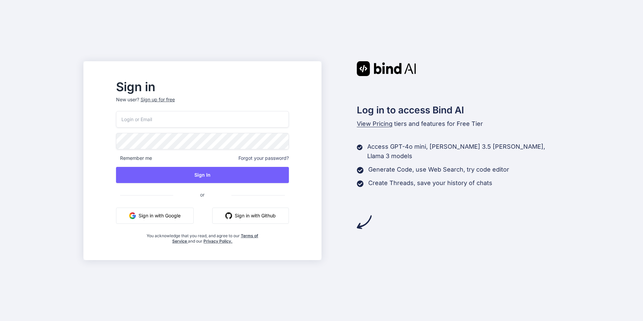 The width and height of the screenshot is (643, 321). What do you see at coordinates (203, 119) in the screenshot?
I see `input: Login or Email` at bounding box center [203, 119].